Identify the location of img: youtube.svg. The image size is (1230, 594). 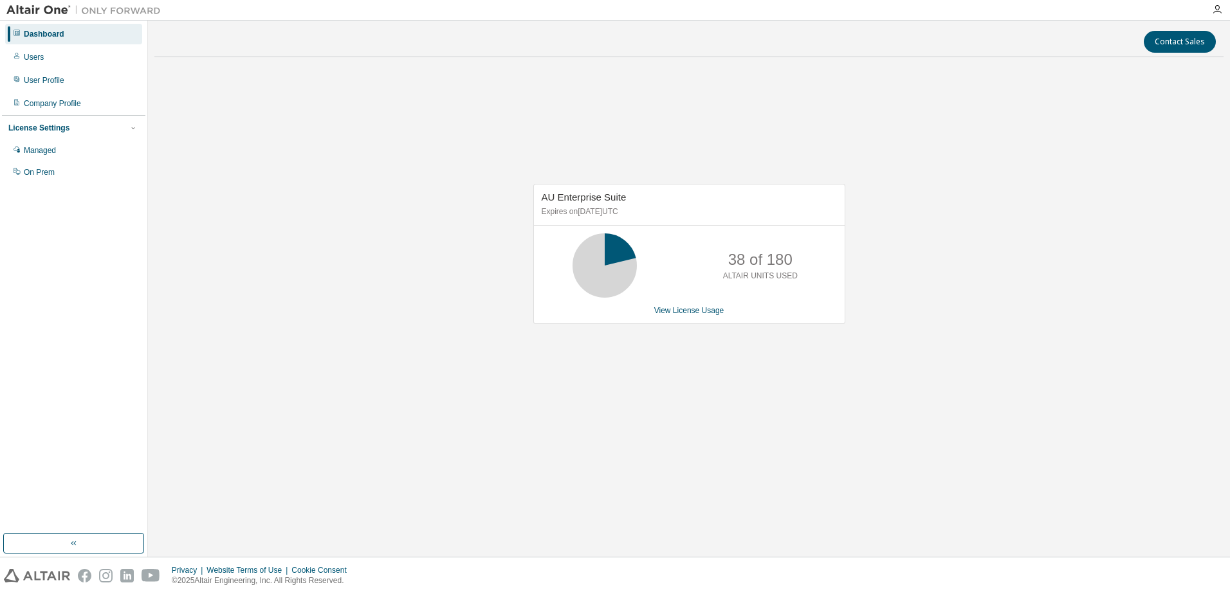
(151, 576).